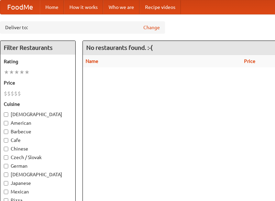 This screenshot has height=201, width=275. What do you see at coordinates (38, 140) in the screenshot?
I see `label: Cafe` at bounding box center [38, 140].